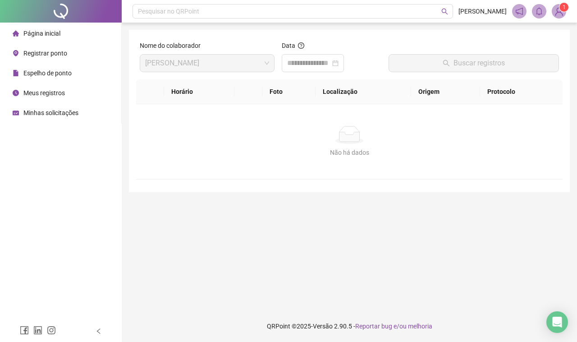  Describe the element at coordinates (47, 73) in the screenshot. I see `span: Espelho de ponto` at that location.